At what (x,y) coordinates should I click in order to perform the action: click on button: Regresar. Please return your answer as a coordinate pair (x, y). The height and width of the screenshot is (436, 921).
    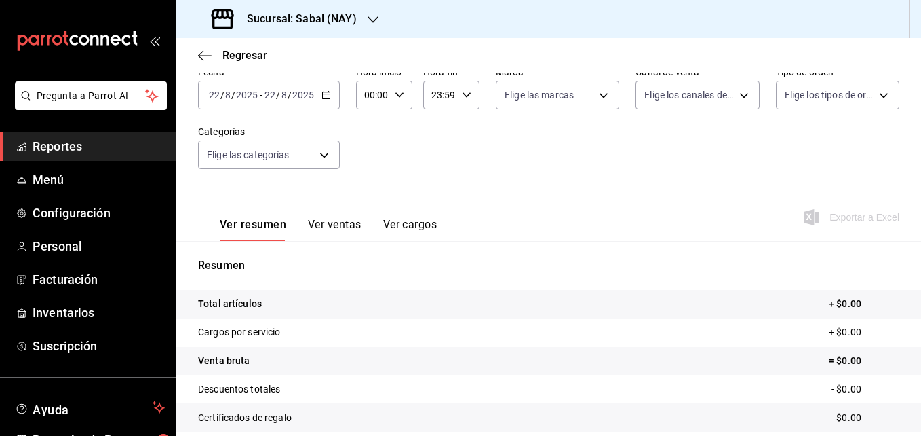
    Looking at the image, I should click on (233, 55).